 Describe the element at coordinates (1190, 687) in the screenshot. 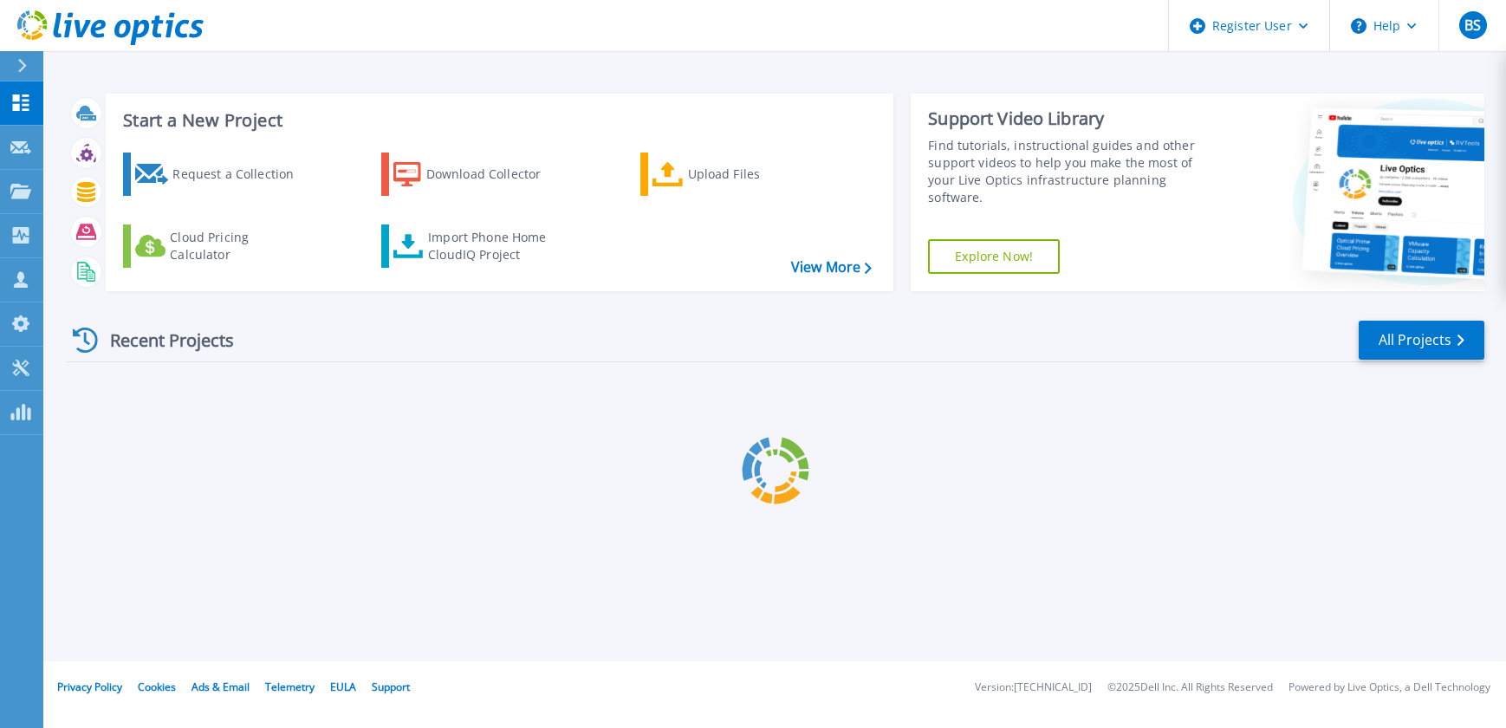

I see `li: © 2025 Dell Inc. All Rights Reserved` at that location.